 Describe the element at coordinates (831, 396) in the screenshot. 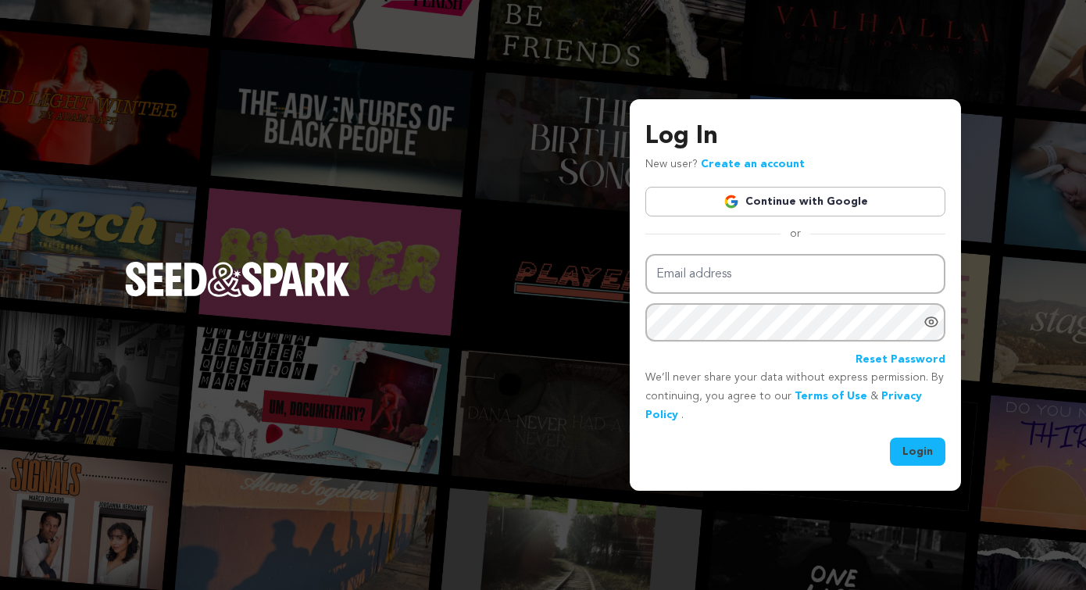

I see `a: Terms of Use` at that location.